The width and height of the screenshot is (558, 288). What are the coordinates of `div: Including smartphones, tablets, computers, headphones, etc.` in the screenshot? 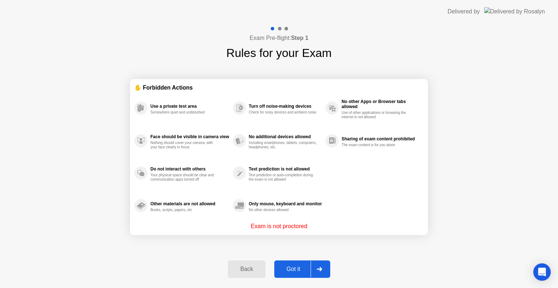 It's located at (283, 145).